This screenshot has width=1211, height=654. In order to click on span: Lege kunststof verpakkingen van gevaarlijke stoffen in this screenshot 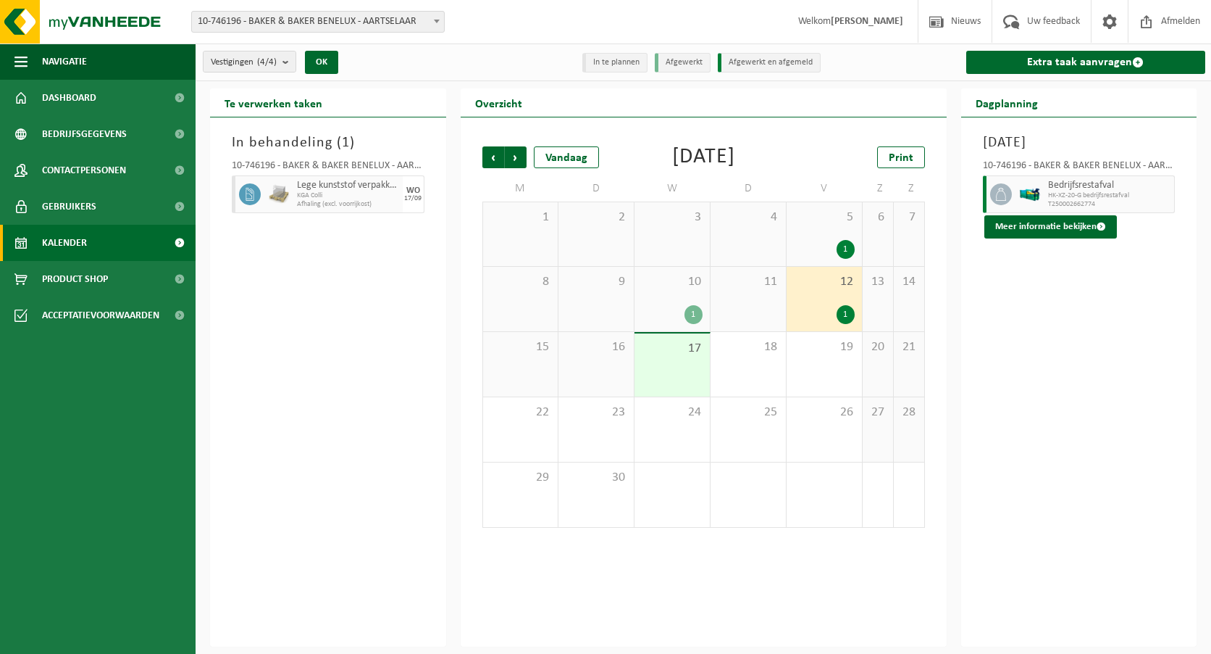, I will do `click(348, 185)`.